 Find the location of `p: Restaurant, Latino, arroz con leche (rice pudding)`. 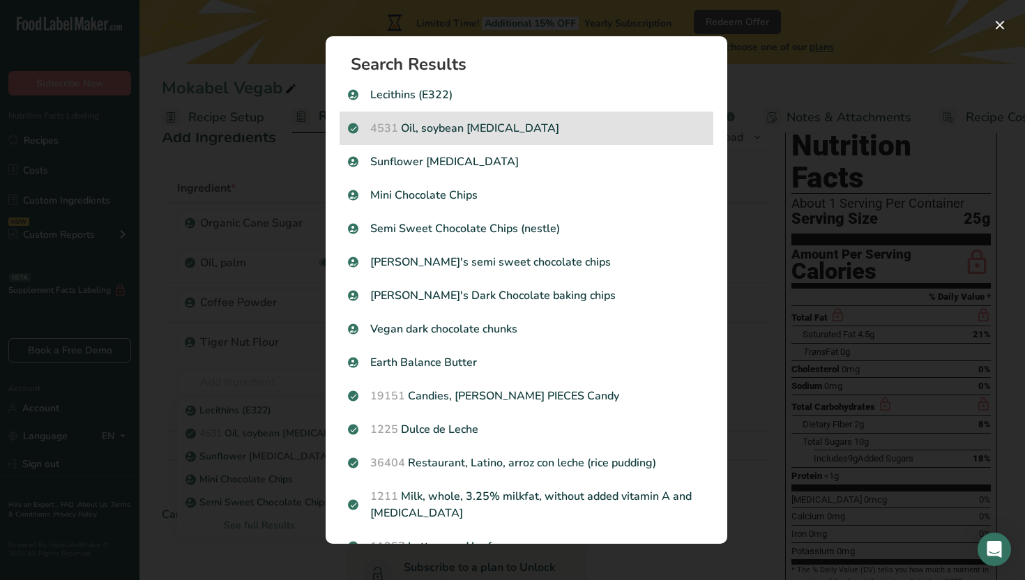

p: Restaurant, Latino, arroz con leche (rice pudding) is located at coordinates (526, 463).